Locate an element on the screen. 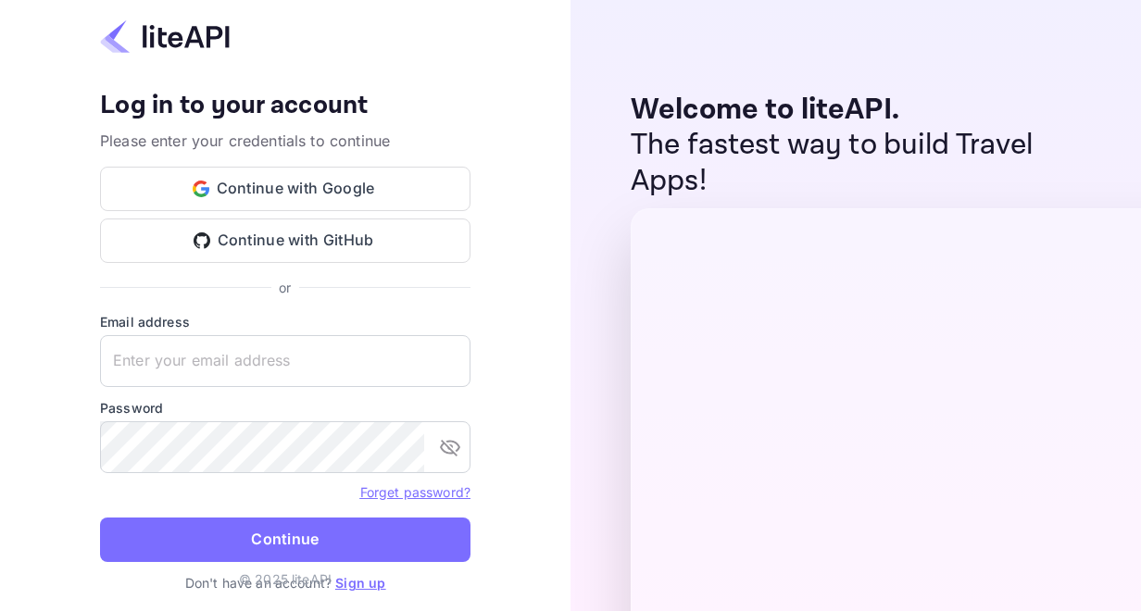  label: Password is located at coordinates (285, 407).